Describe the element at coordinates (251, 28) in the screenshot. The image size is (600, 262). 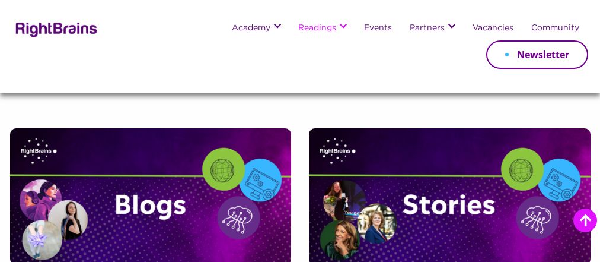
I see `a: Academy` at that location.